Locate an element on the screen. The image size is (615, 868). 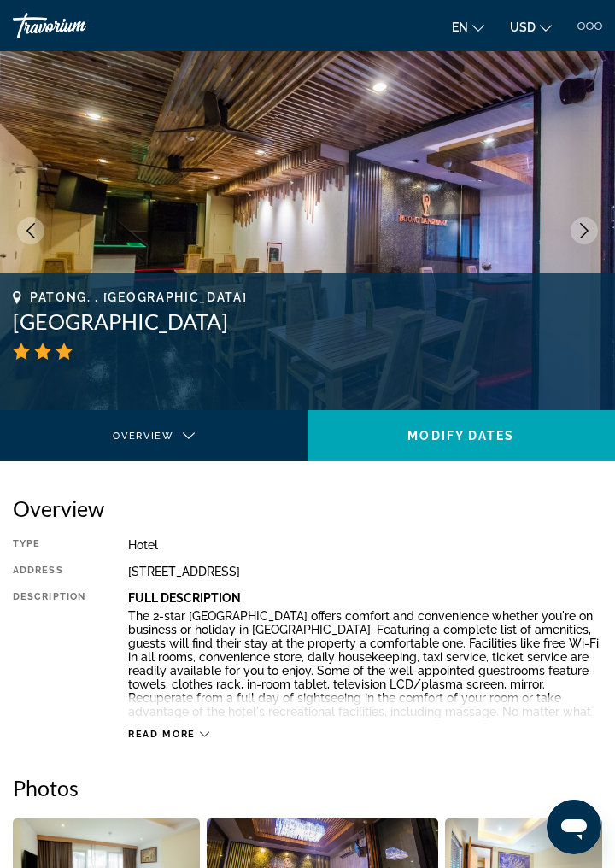
h2: Photos is located at coordinates (308, 788).